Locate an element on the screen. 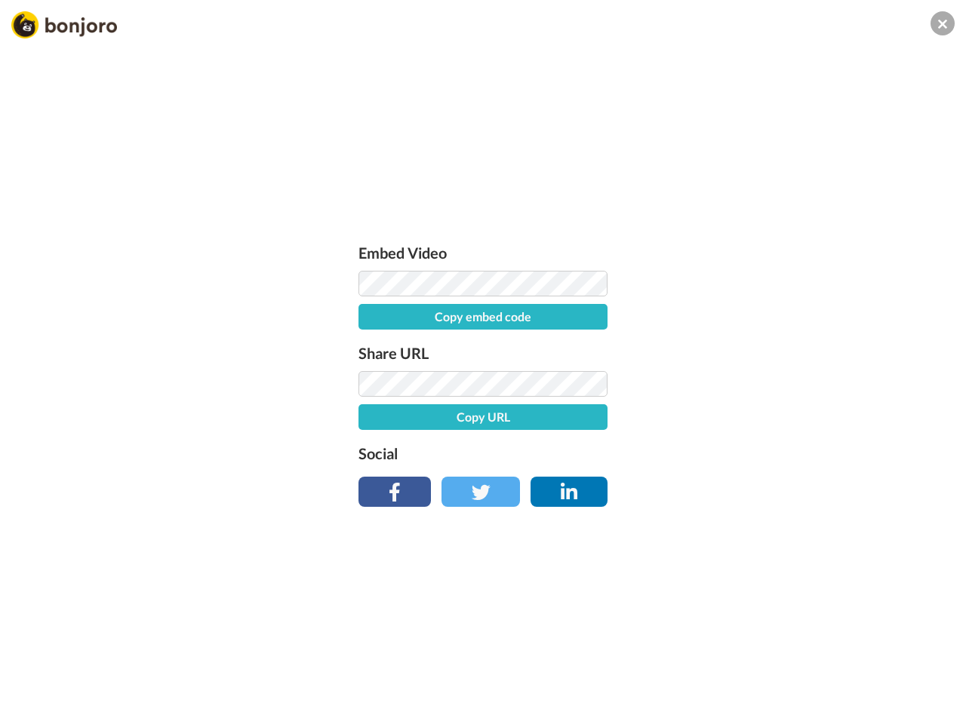 The image size is (966, 724). button: Copy URL is located at coordinates (483, 417).